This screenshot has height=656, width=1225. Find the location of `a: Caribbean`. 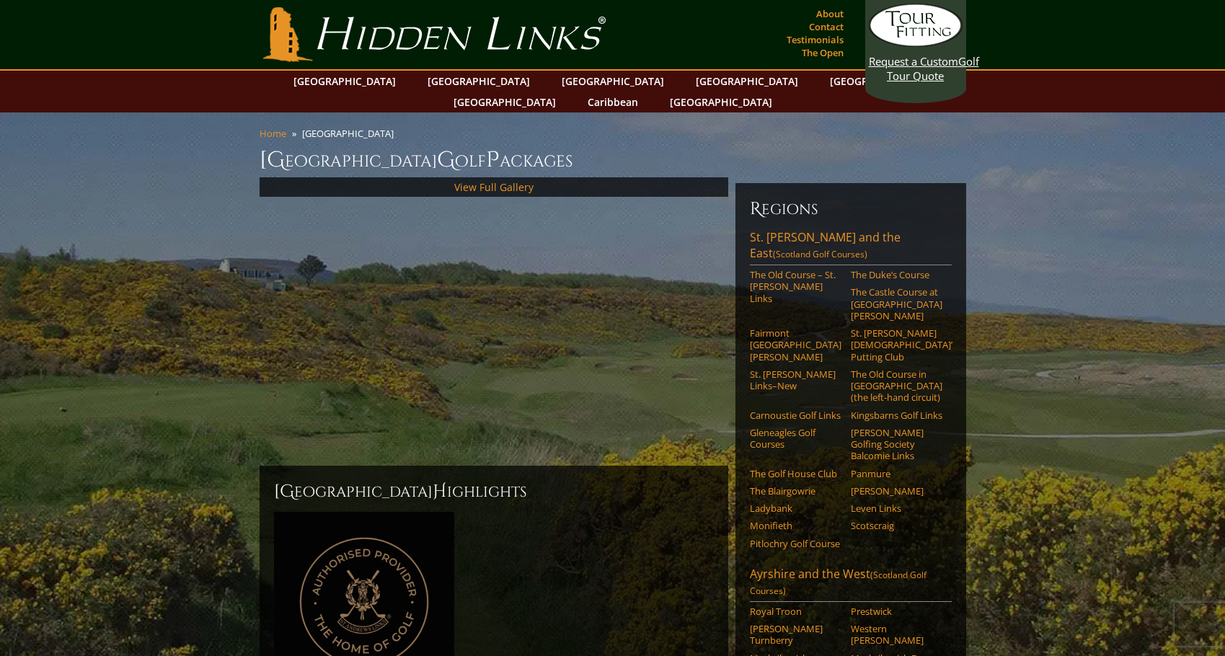

a: Caribbean is located at coordinates (613, 102).